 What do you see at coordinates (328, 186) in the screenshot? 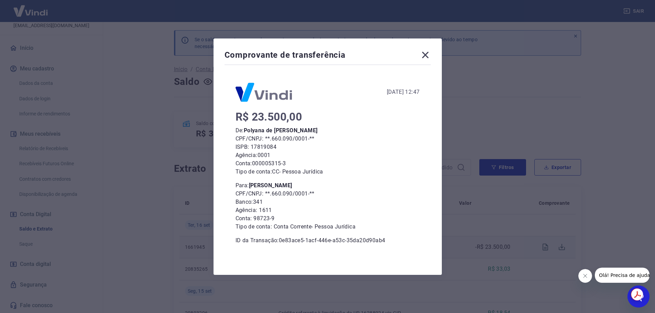
I see `p: Para:` at bounding box center [328, 186].